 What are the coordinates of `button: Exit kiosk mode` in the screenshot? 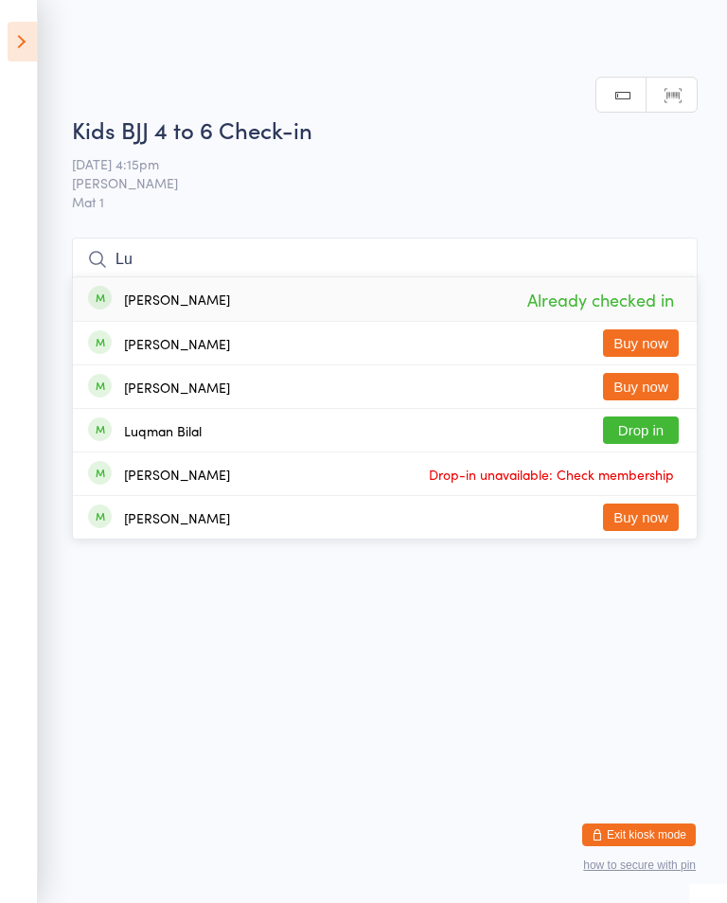 It's located at (639, 835).